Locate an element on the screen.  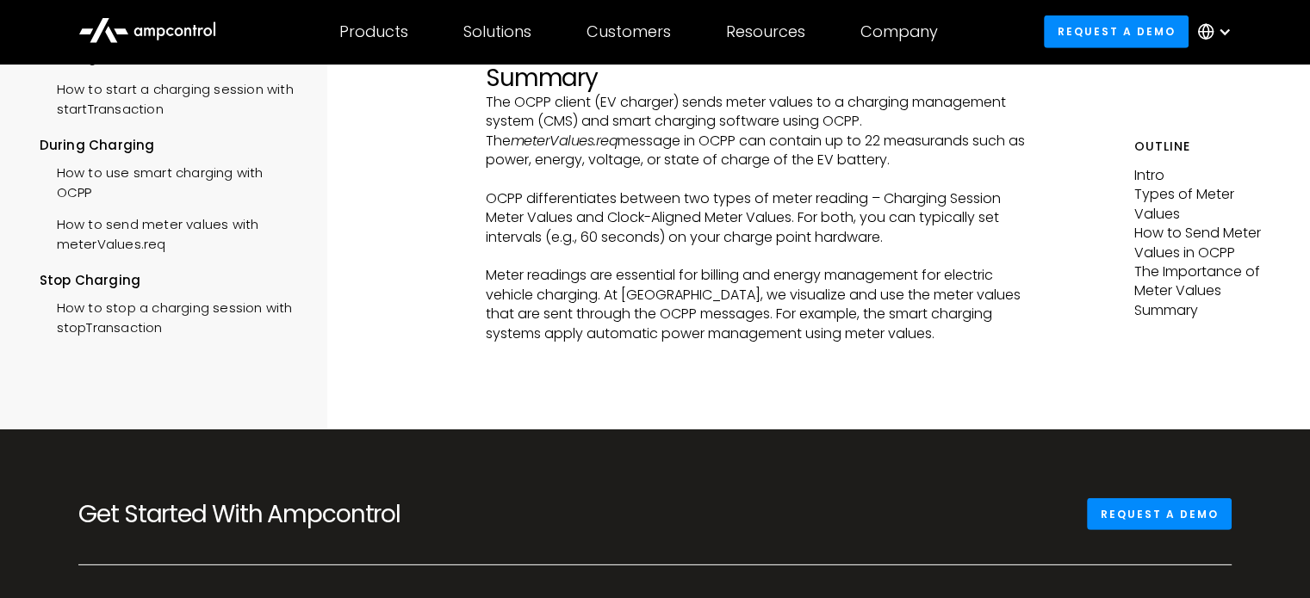
a: How to use smart charging with OCPP is located at coordinates (170, 182).